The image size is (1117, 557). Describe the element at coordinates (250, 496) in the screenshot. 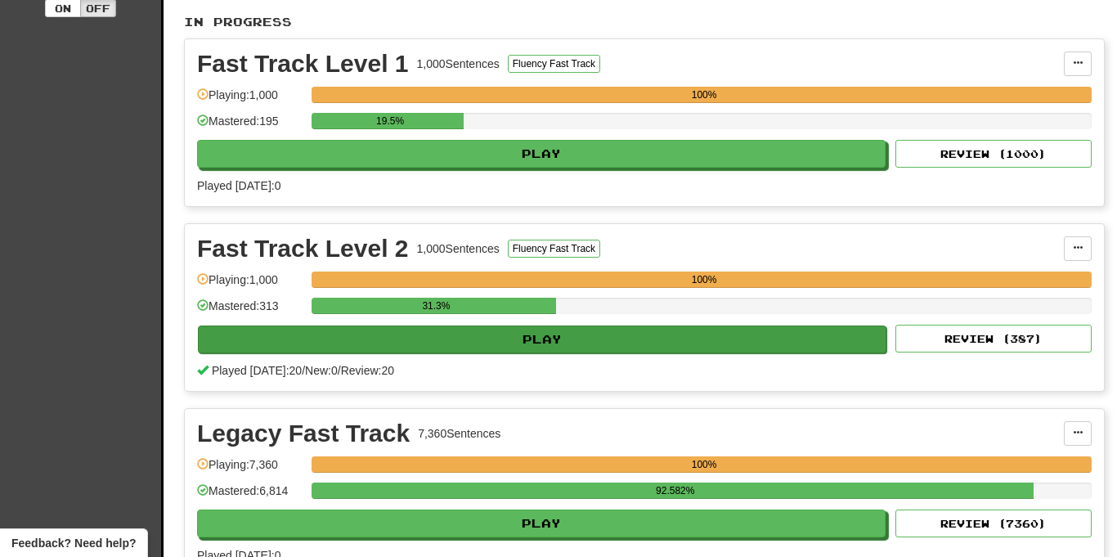

I see `div: Mastered: 6,814` at that location.